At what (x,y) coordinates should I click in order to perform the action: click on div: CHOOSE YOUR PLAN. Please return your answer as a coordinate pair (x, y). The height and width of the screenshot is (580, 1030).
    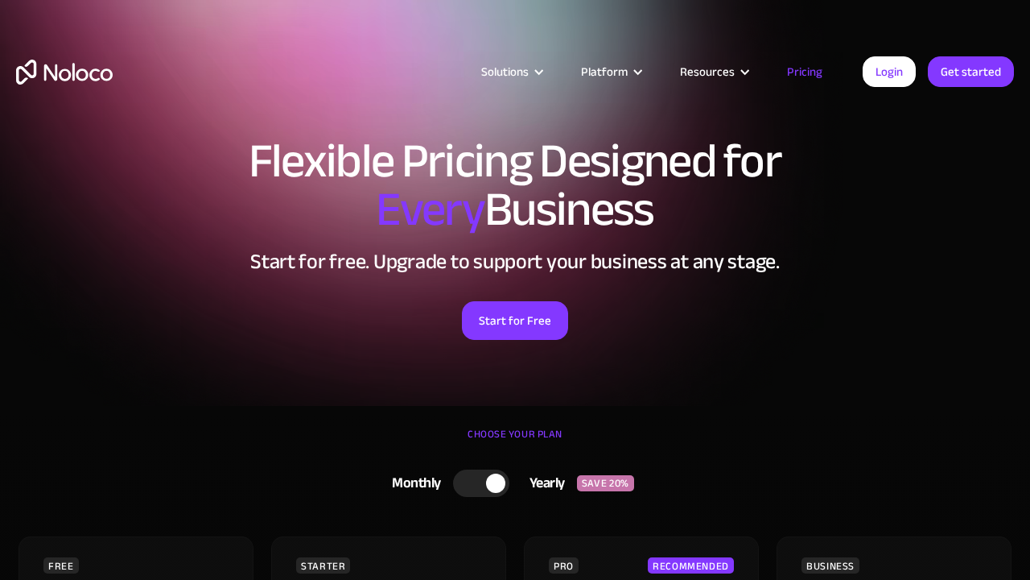
    Looking at the image, I should click on (515, 442).